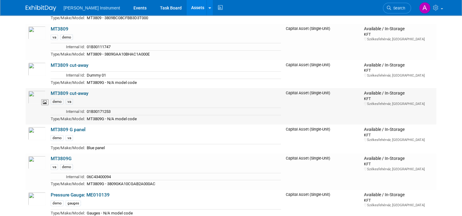 This screenshot has width=462, height=216. Describe the element at coordinates (183, 177) in the screenshot. I see `td: 06C43400094` at that location.